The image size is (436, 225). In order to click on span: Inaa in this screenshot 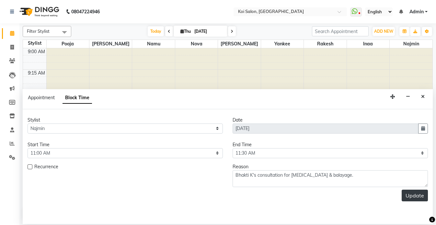, I will do `click(368, 44)`.